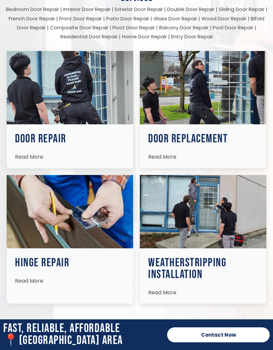  I want to click on h3: Door Repair, so click(70, 139).